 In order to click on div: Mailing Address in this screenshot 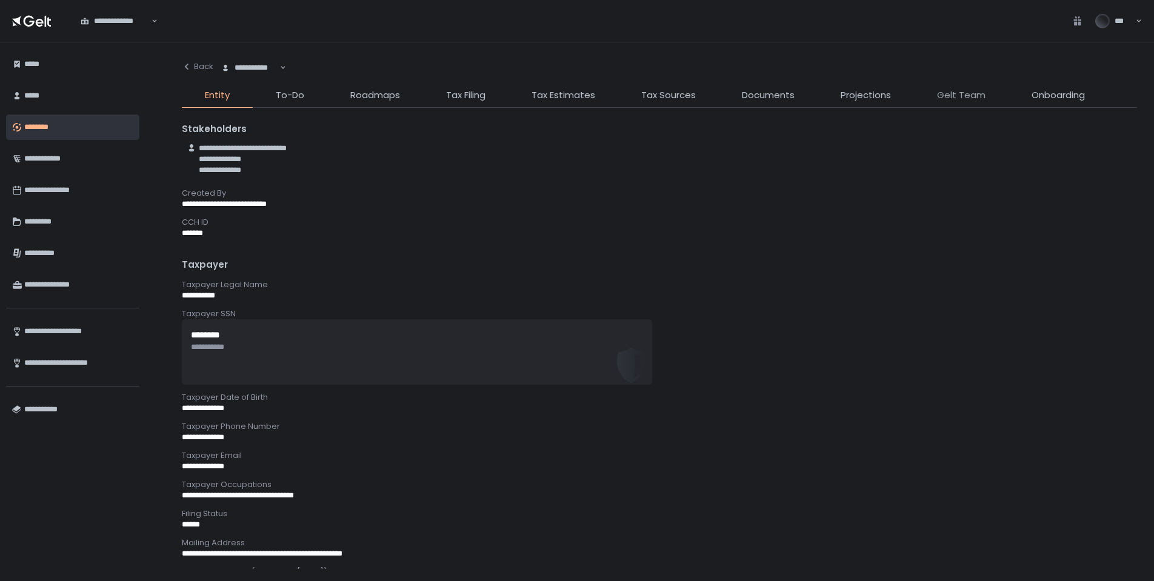, I will do `click(659, 543)`.